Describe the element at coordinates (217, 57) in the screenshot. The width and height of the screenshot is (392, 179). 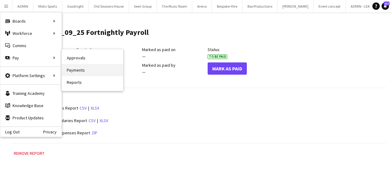
I see `span: To Be Paid` at that location.